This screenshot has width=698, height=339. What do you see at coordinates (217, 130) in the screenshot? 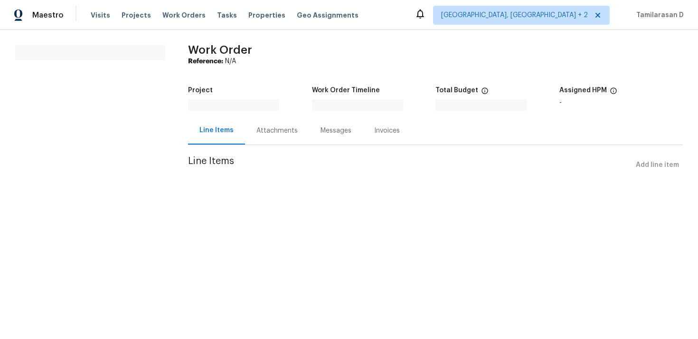
I see `div: Line Items` at bounding box center [217, 130].